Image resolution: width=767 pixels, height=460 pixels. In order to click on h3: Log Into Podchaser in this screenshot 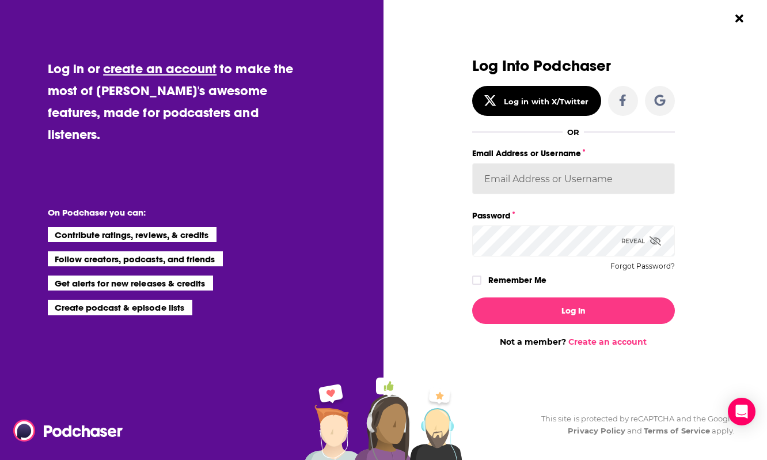, I will do `click(574, 66)`.